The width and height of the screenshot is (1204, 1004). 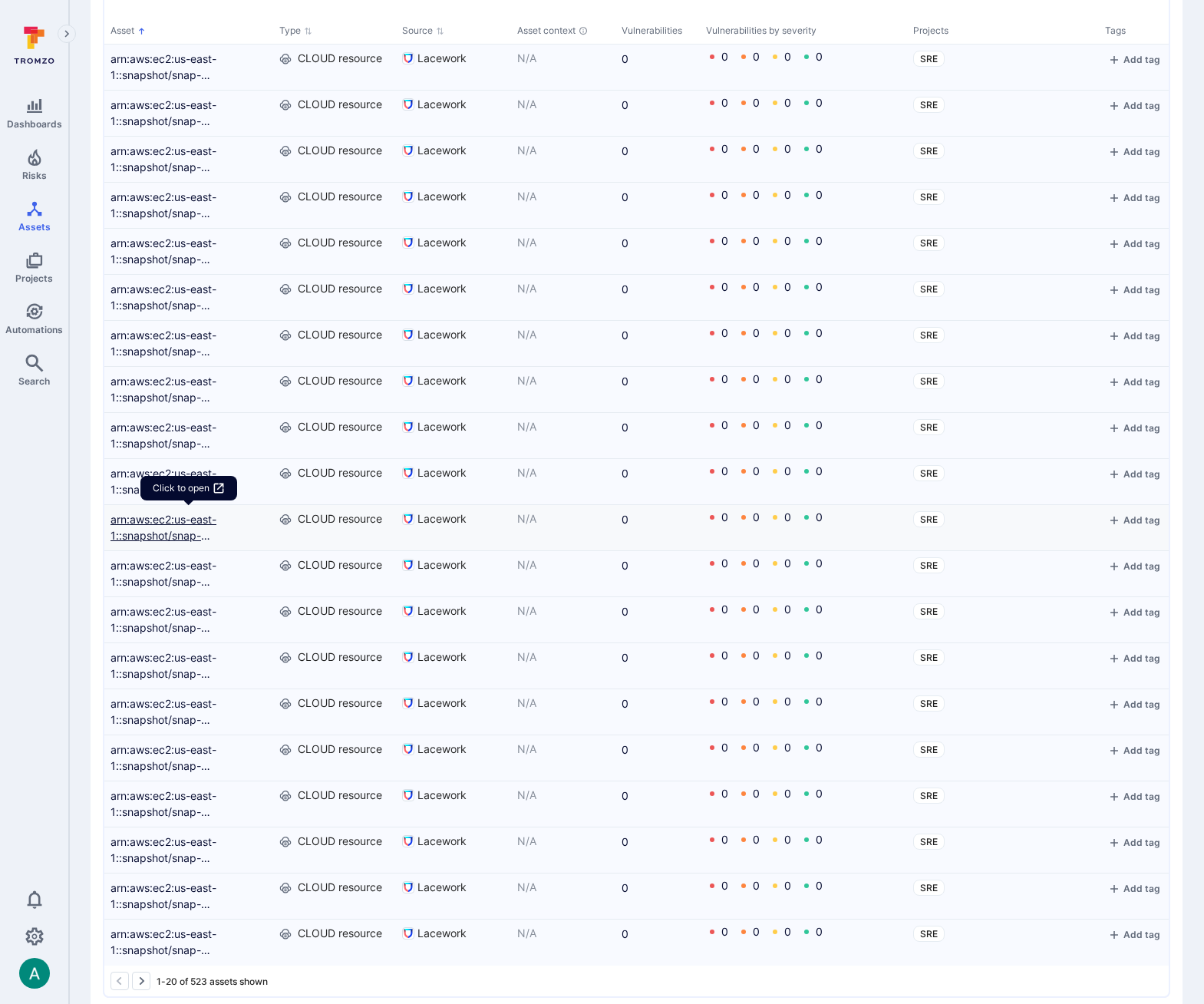 I want to click on span: Assets, so click(x=35, y=226).